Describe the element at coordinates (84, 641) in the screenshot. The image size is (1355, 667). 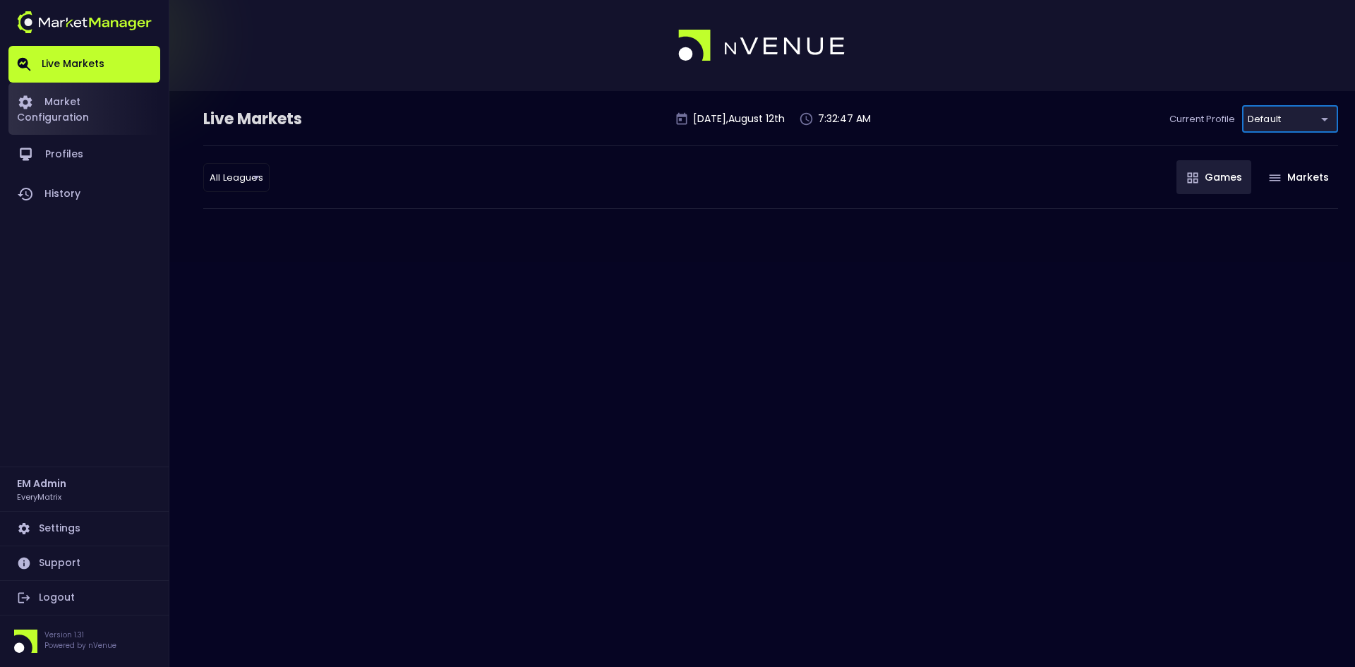
I see `div: Version 1.31Powered by nVenue` at that location.